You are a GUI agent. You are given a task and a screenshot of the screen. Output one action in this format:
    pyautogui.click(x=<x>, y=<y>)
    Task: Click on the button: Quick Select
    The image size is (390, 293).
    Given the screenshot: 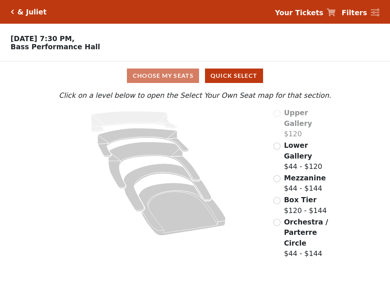 What is the action you would take?
    pyautogui.click(x=234, y=76)
    